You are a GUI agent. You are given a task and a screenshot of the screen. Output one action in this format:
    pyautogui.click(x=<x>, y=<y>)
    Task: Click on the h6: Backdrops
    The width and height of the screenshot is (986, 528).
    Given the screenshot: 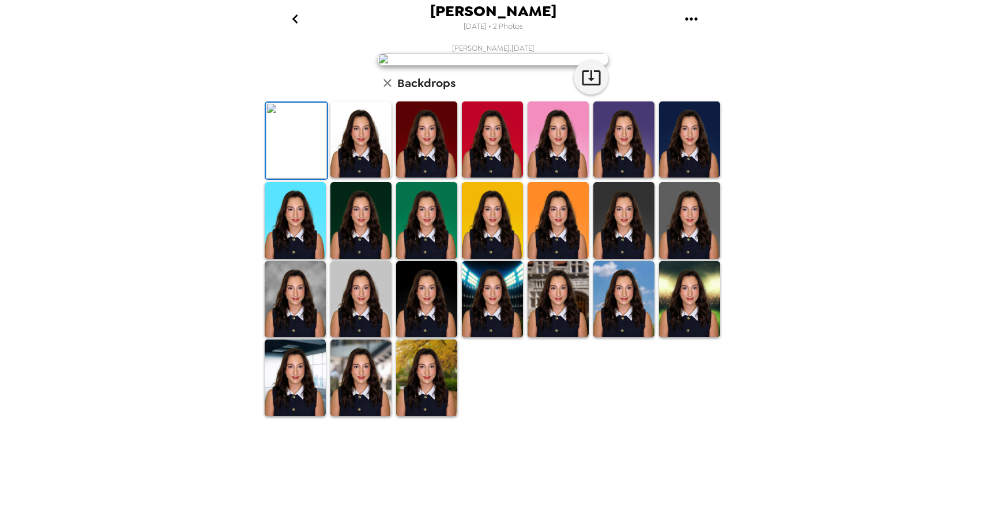 What is the action you would take?
    pyautogui.click(x=426, y=83)
    